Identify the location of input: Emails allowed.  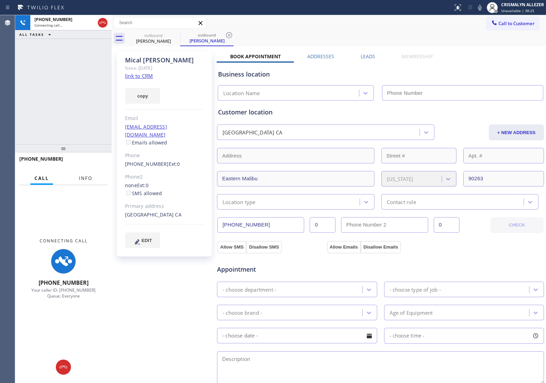
(129, 142).